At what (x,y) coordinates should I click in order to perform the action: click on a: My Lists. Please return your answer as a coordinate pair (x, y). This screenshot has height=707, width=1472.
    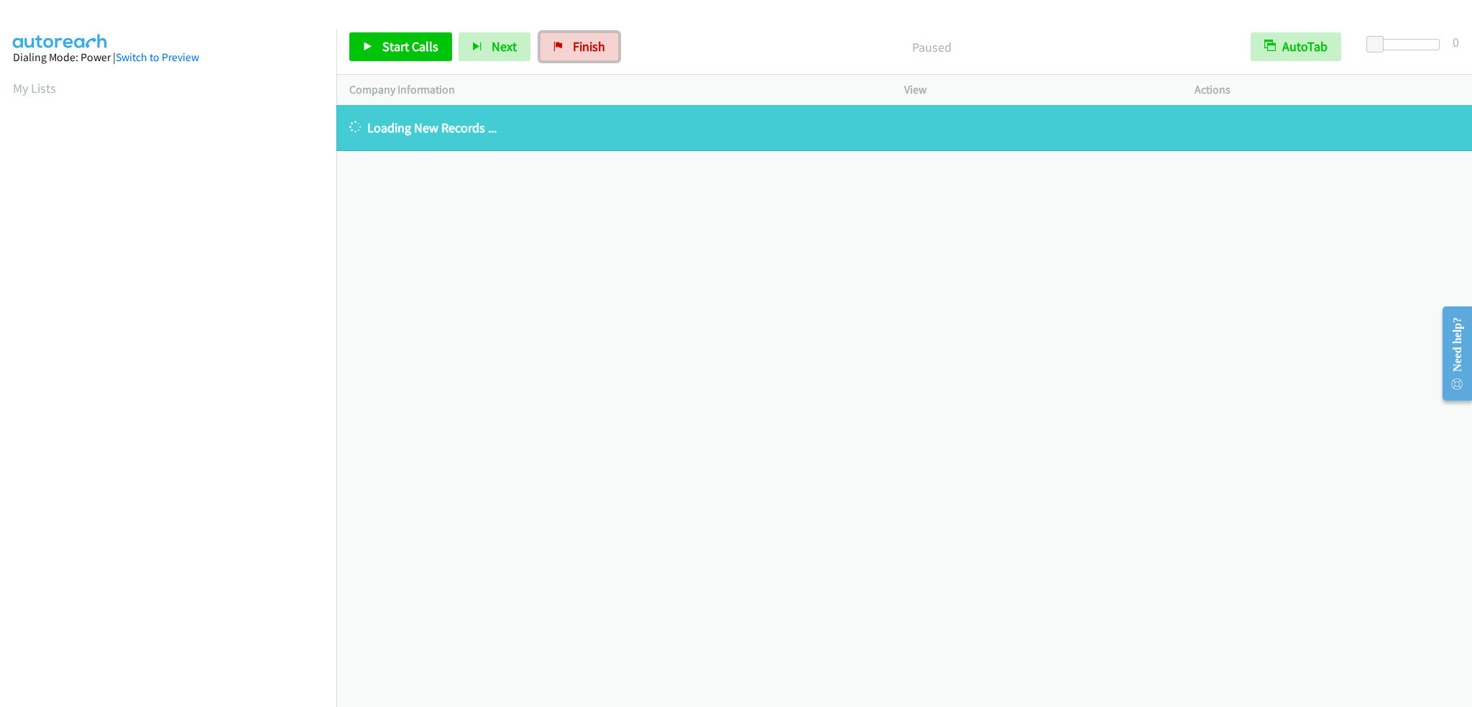
    Looking at the image, I should click on (35, 88).